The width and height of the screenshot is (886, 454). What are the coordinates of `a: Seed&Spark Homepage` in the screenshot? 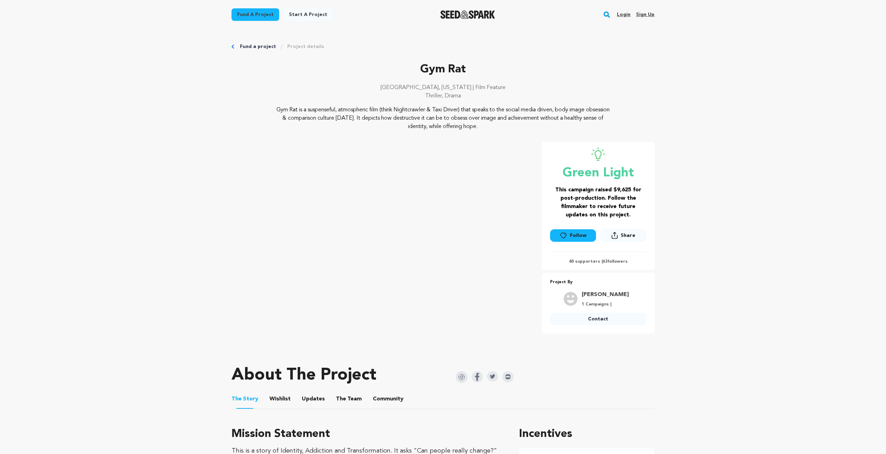 It's located at (467, 15).